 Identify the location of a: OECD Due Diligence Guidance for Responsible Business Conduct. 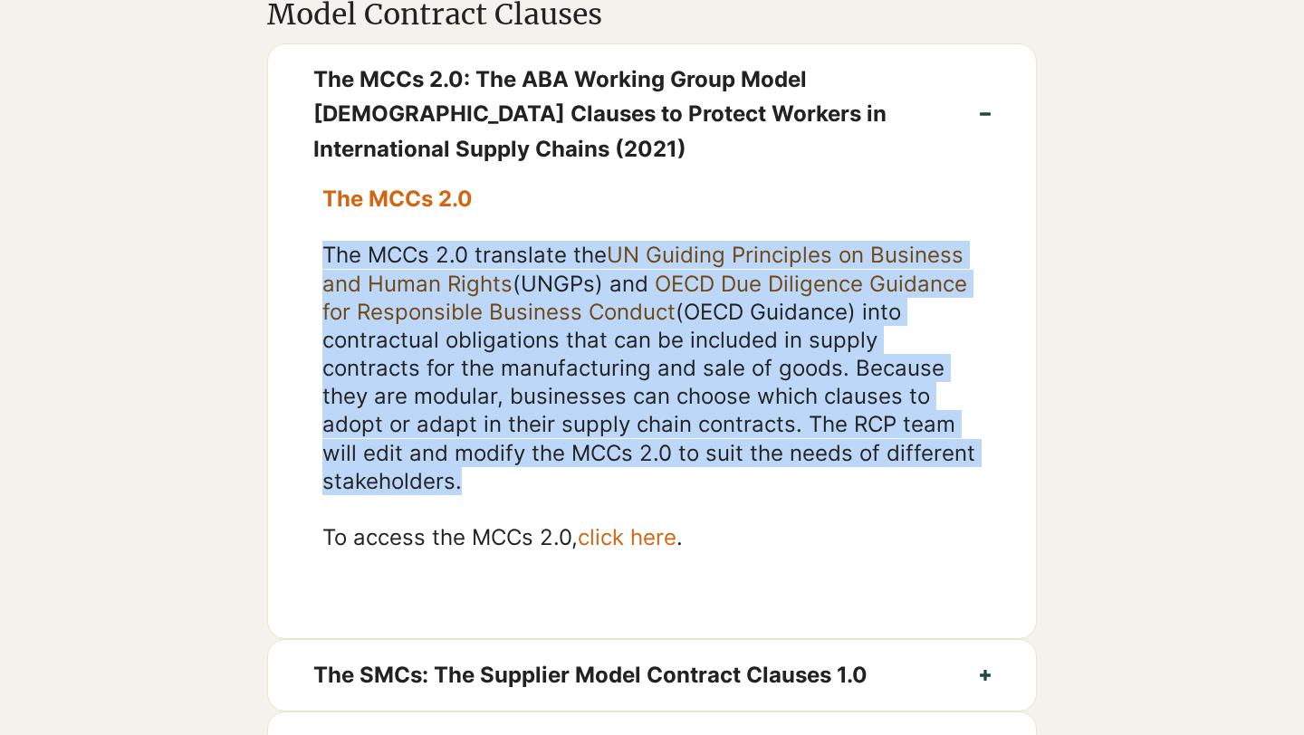
(645, 298).